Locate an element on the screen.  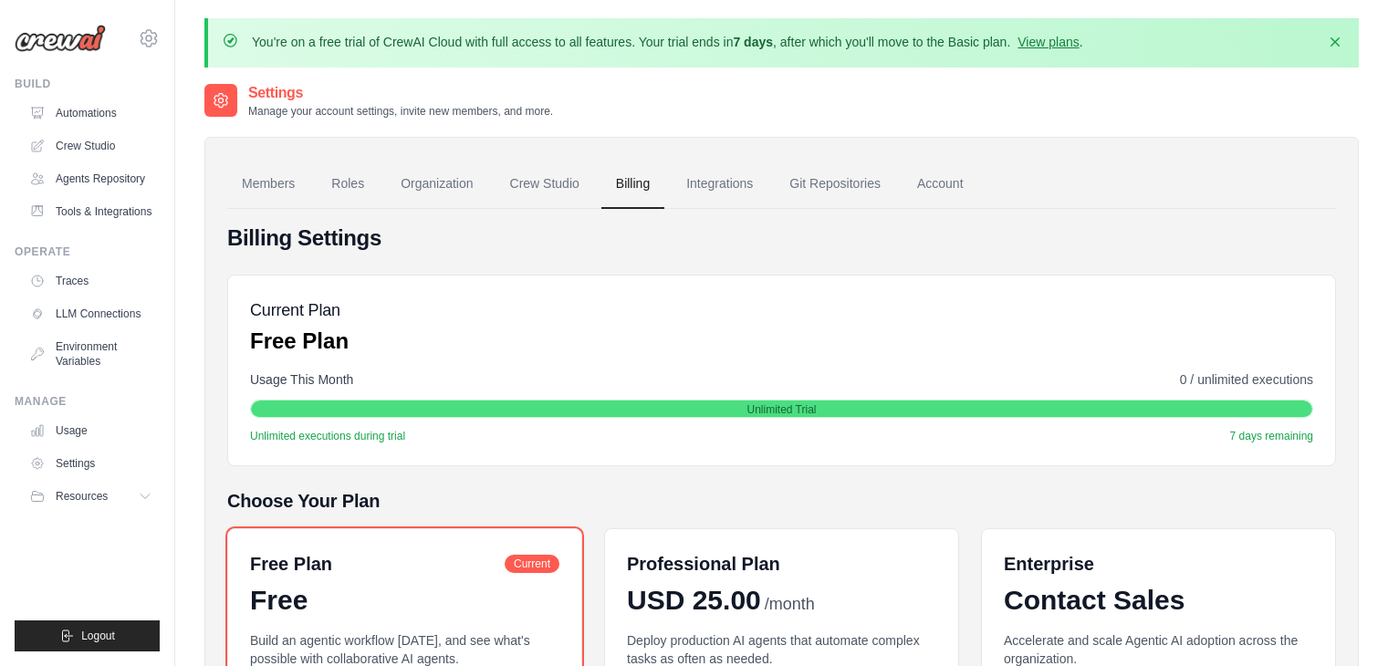
div: Operate is located at coordinates (87, 252).